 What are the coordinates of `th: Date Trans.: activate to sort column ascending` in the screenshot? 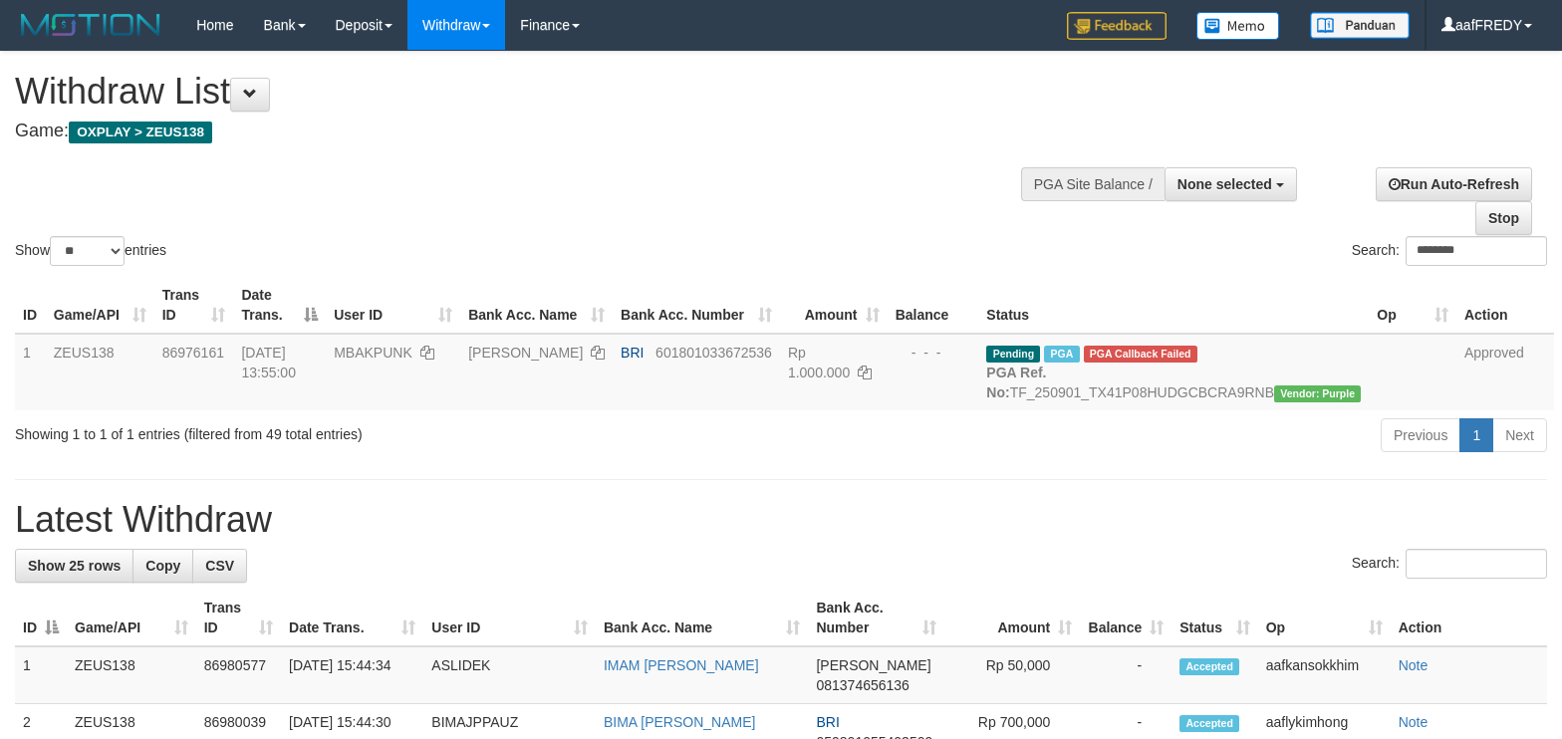 It's located at (352, 618).